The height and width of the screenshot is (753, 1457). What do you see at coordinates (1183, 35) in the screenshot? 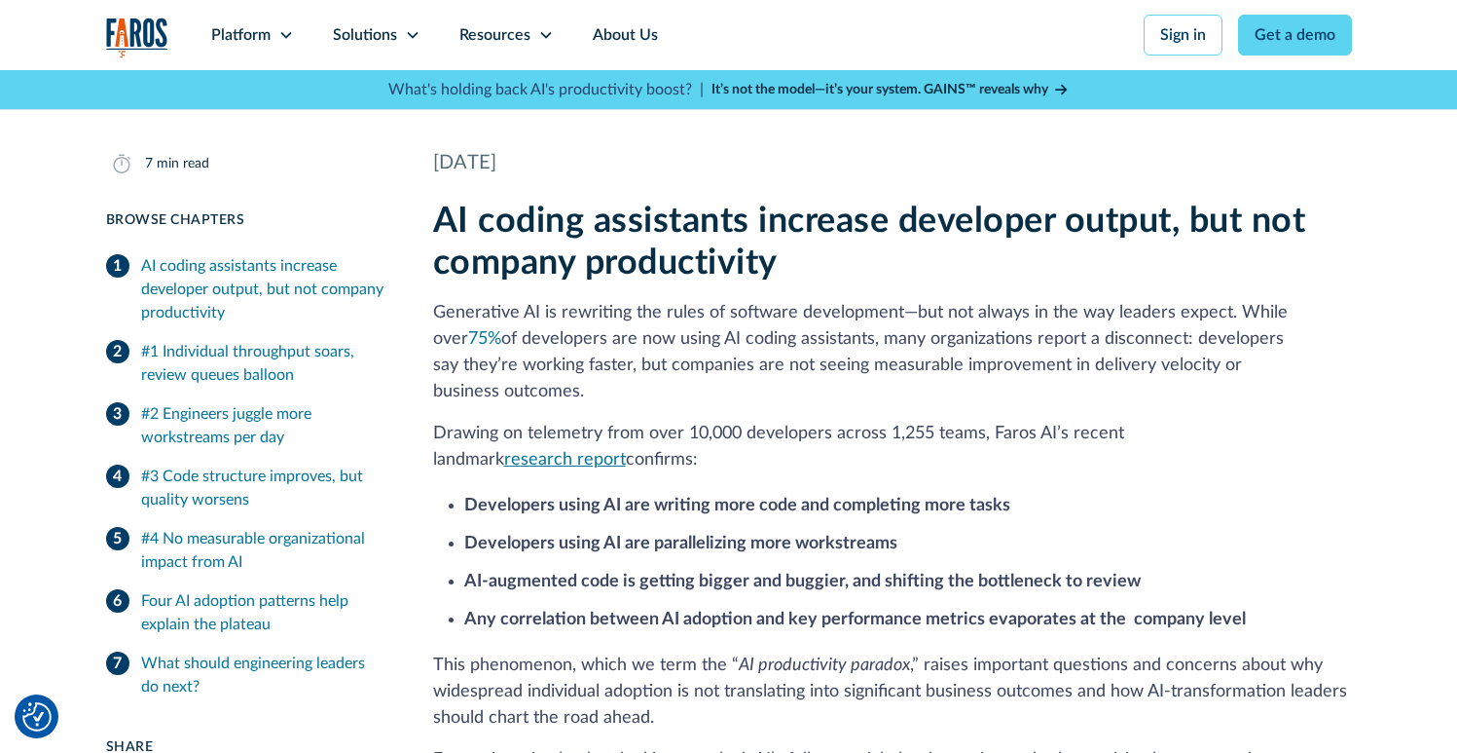
I see `a: Sign in` at bounding box center [1183, 35].